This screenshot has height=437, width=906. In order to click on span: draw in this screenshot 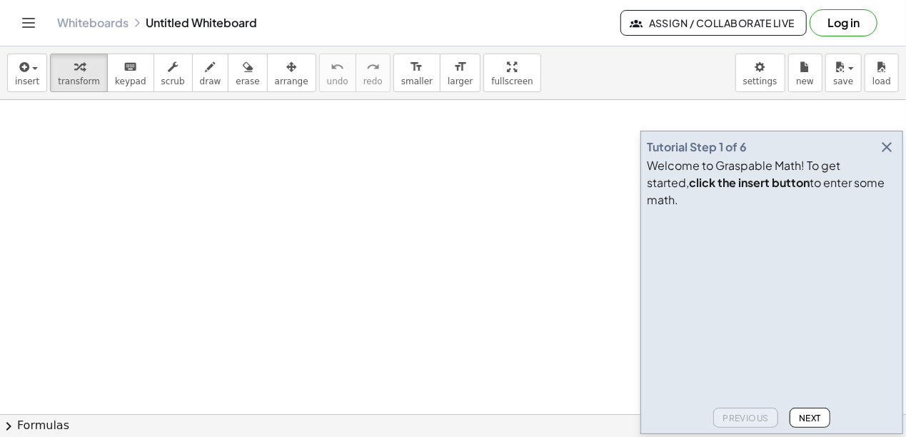, I will do `click(211, 81)`.